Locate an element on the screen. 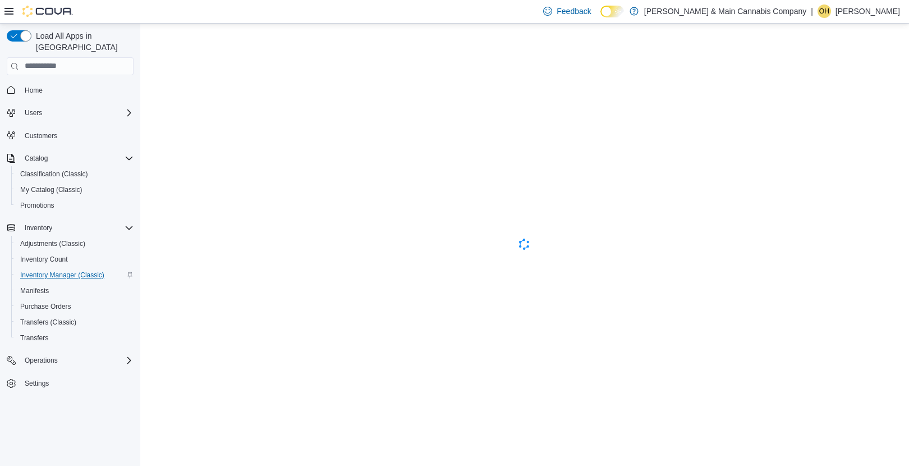  input: Dark Mode is located at coordinates (612, 11).